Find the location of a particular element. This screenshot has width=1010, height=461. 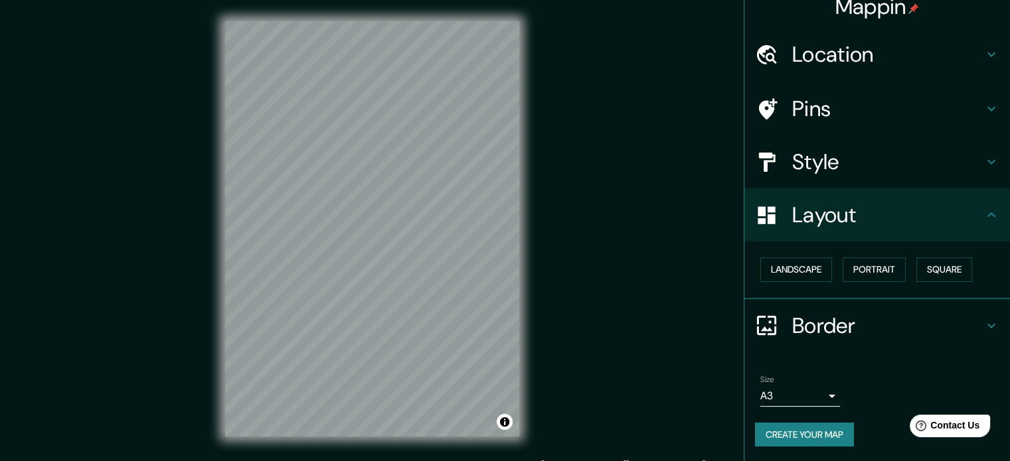

div: Layout is located at coordinates (877, 215).